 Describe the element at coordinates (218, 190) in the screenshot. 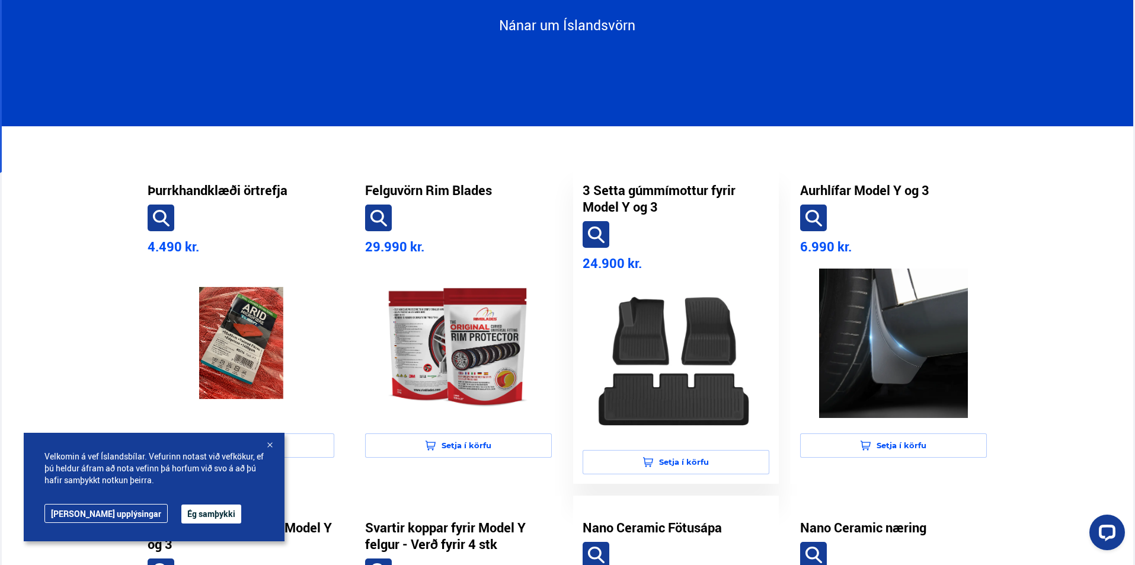

I see `a: Þurrkhandklæði örtrefja` at that location.